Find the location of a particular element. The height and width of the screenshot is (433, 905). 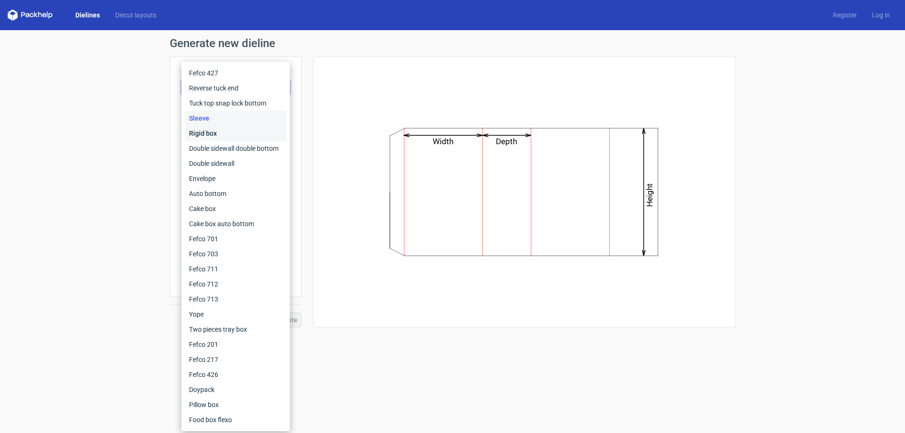

text: Depth is located at coordinates (506, 141).